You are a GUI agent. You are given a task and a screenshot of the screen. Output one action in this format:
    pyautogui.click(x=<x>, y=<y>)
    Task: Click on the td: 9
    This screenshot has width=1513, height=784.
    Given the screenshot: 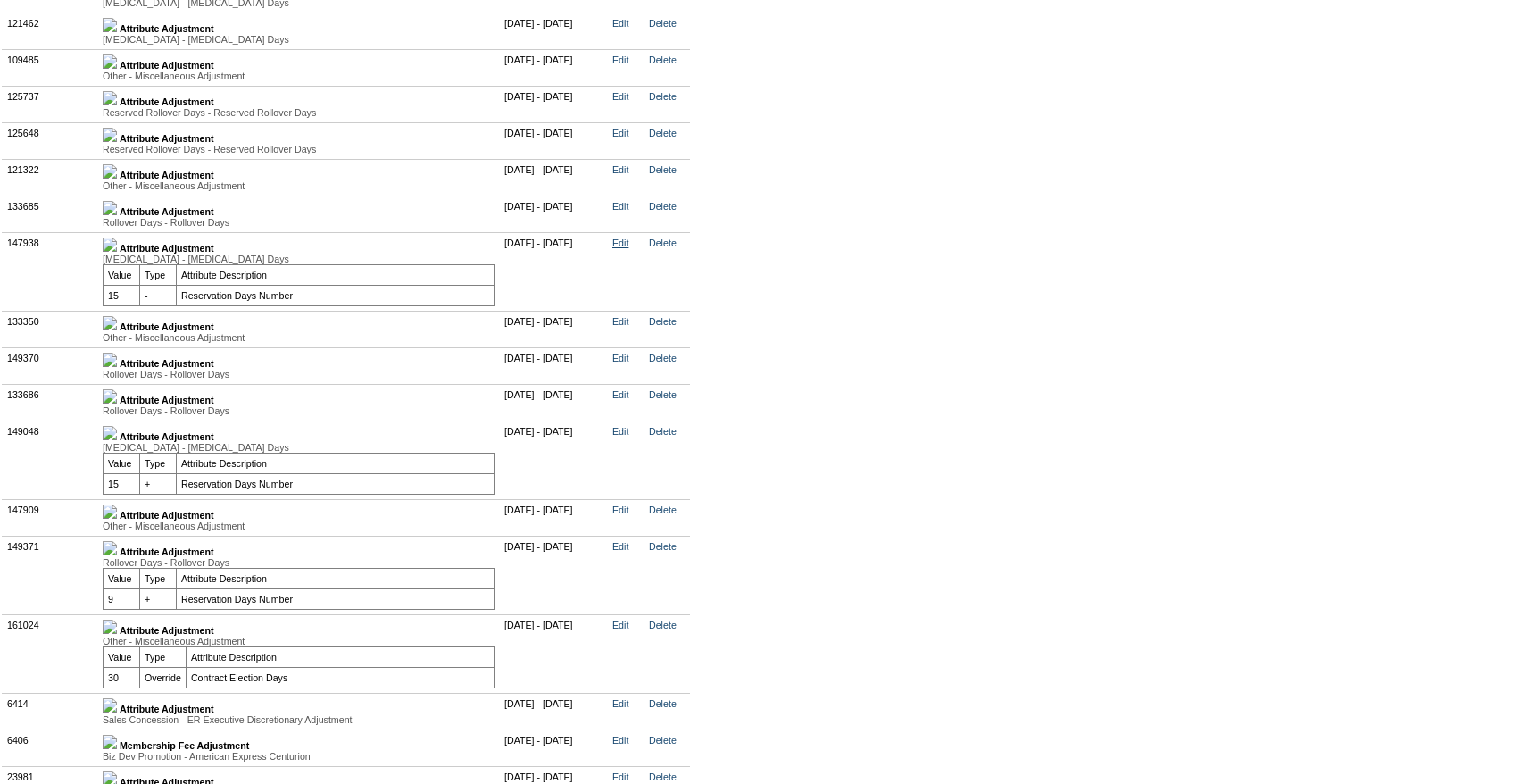 What is the action you would take?
    pyautogui.click(x=121, y=598)
    